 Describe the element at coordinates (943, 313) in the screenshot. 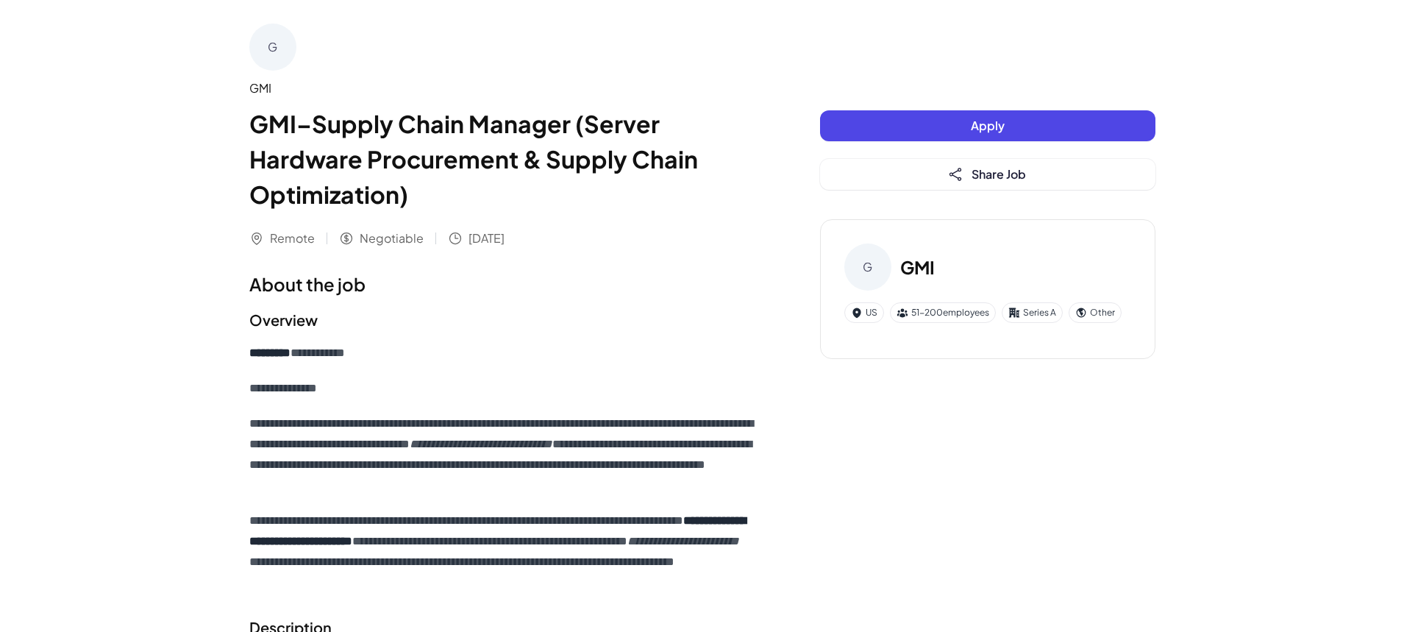

I see `div: 51-200 employees` at that location.